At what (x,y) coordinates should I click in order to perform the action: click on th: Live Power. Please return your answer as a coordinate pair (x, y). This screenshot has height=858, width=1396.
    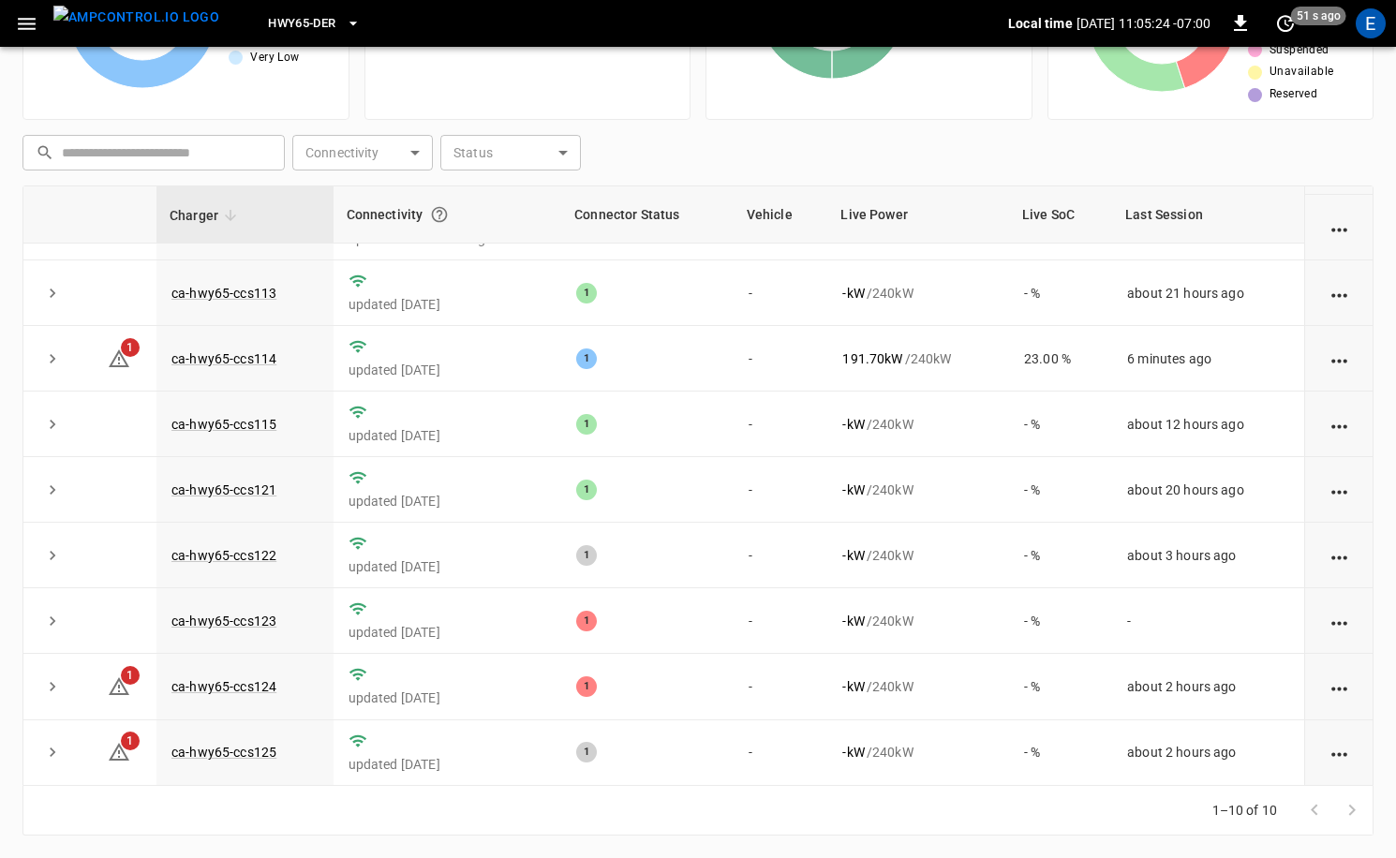
    Looking at the image, I should click on (918, 215).